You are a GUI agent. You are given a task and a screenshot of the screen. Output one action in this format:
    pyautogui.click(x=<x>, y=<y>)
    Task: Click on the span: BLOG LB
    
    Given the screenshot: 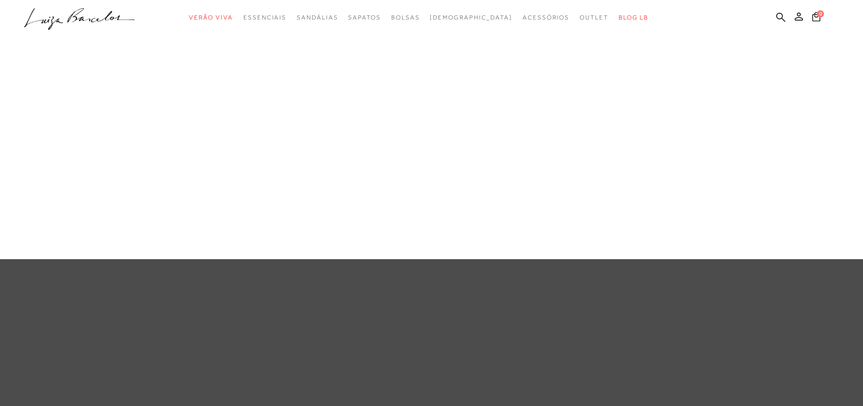 What is the action you would take?
    pyautogui.click(x=633, y=17)
    